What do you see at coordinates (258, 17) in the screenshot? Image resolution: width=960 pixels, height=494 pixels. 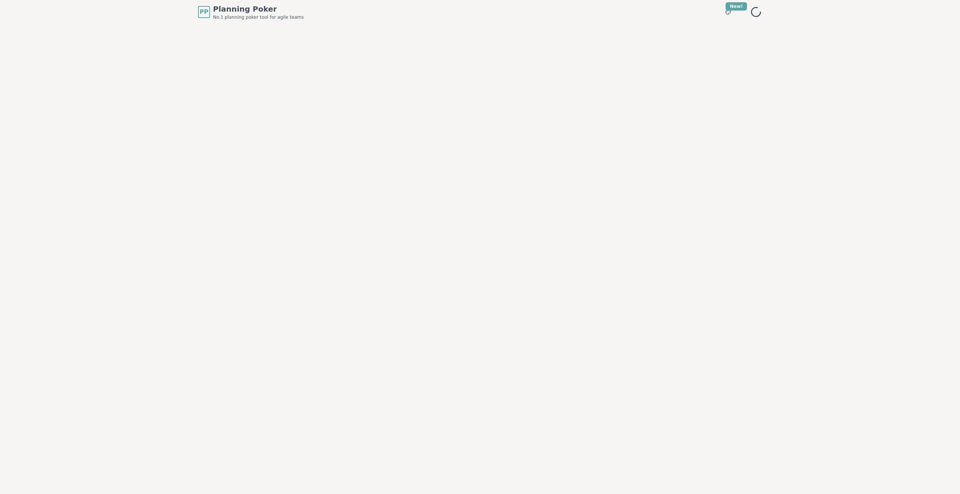 I see `span: No.1 planning poker tool for agile teams` at bounding box center [258, 17].